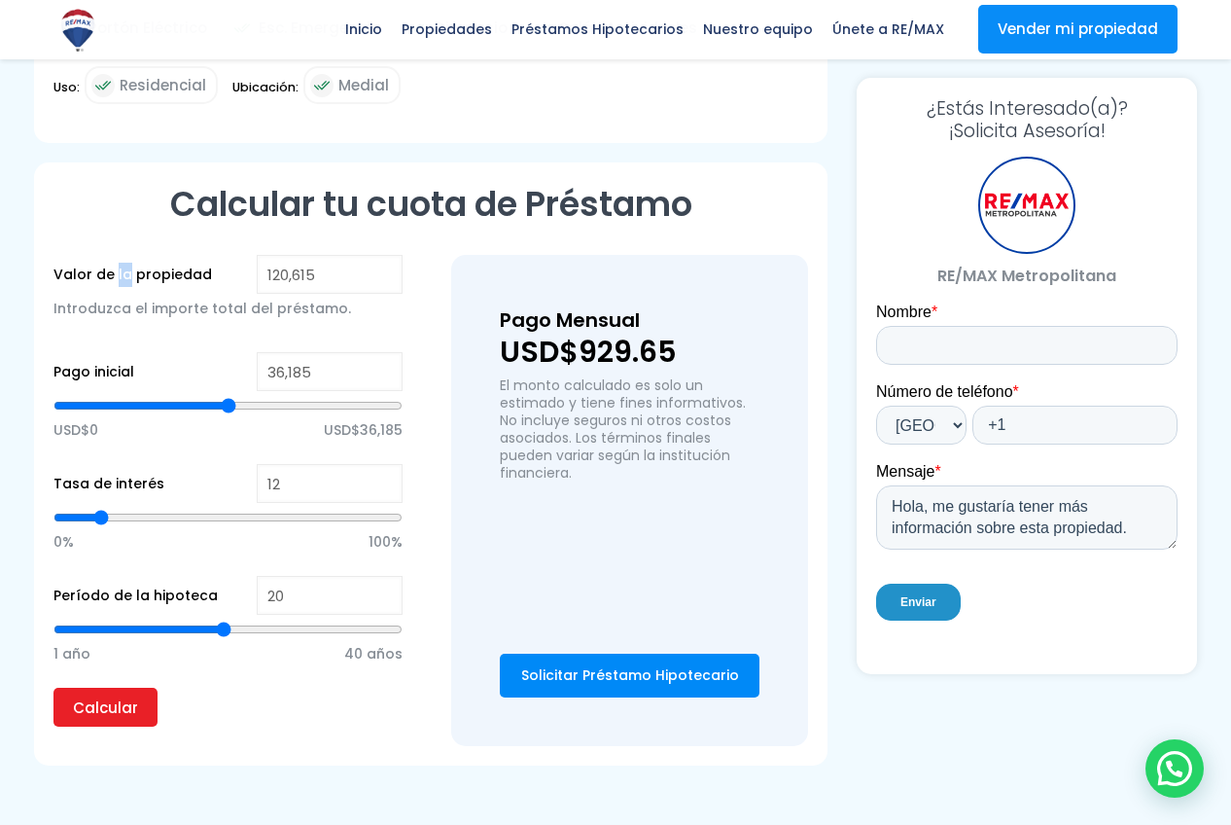 The width and height of the screenshot is (1231, 825). Describe the element at coordinates (629, 675) in the screenshot. I see `a: Solicitar Préstamo Hipotecario` at that location.